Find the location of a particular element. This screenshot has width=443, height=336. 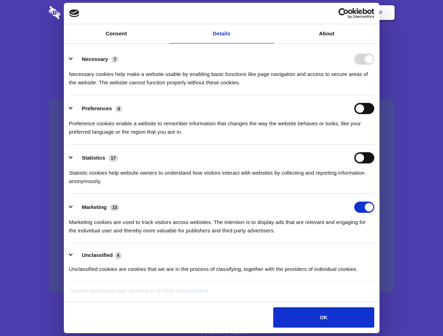

a: About is located at coordinates (327, 34).